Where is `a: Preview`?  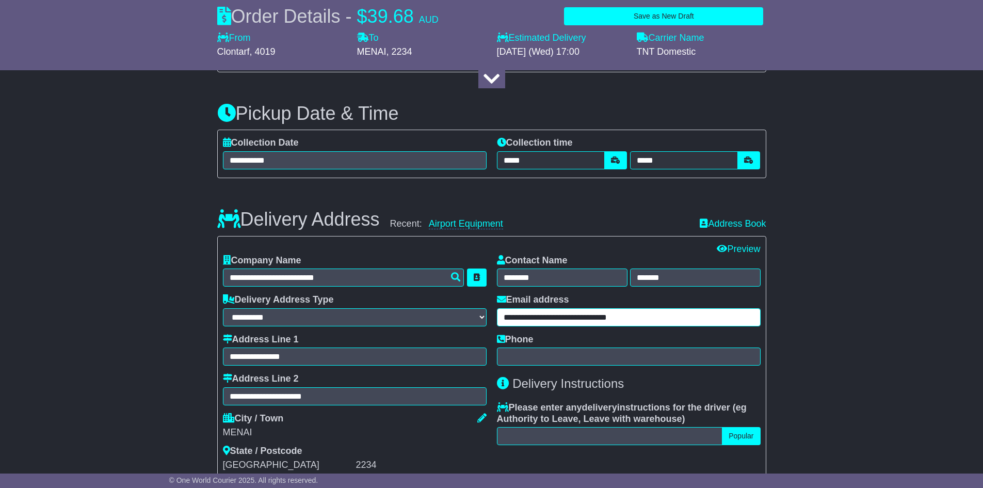 a: Preview is located at coordinates (739, 249).